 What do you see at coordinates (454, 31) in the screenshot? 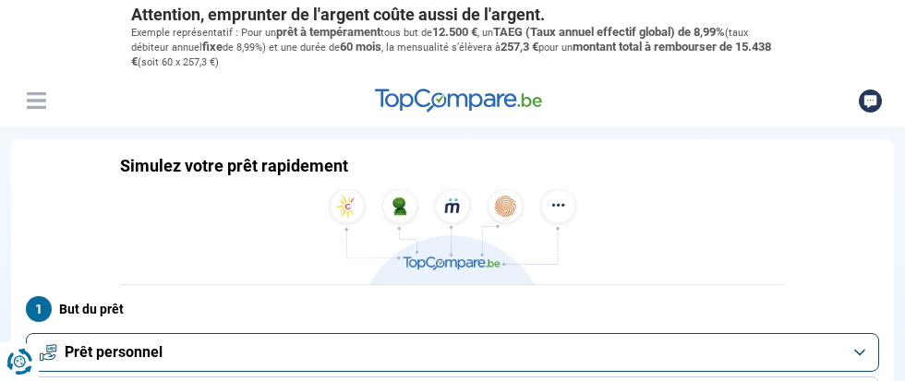
I see `span: 12.500 €` at bounding box center [454, 31].